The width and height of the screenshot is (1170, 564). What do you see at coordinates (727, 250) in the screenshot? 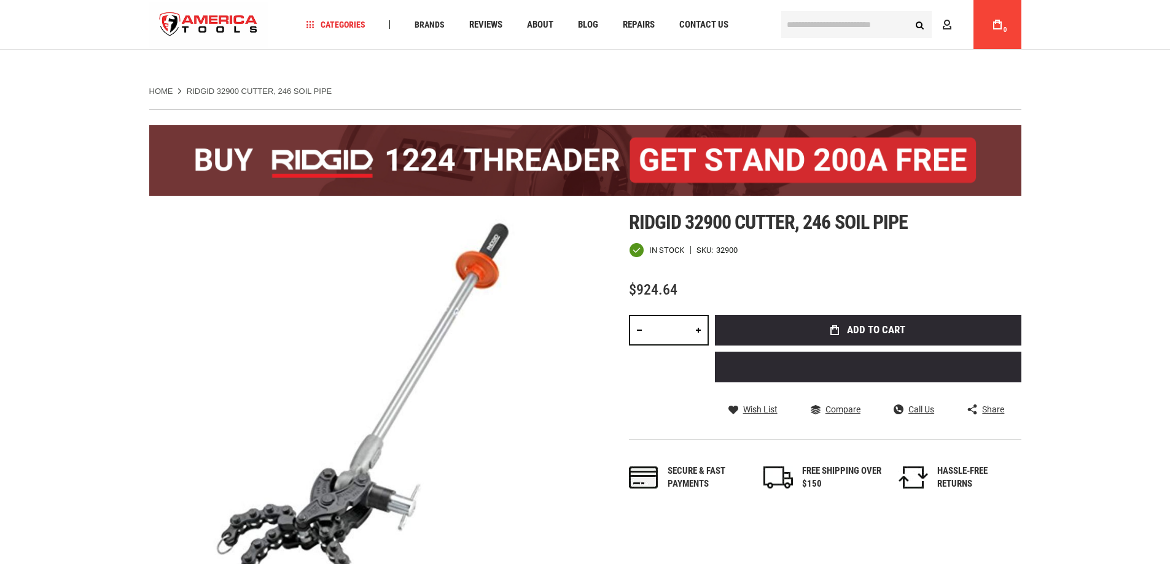
I see `div: 32900` at bounding box center [727, 250].